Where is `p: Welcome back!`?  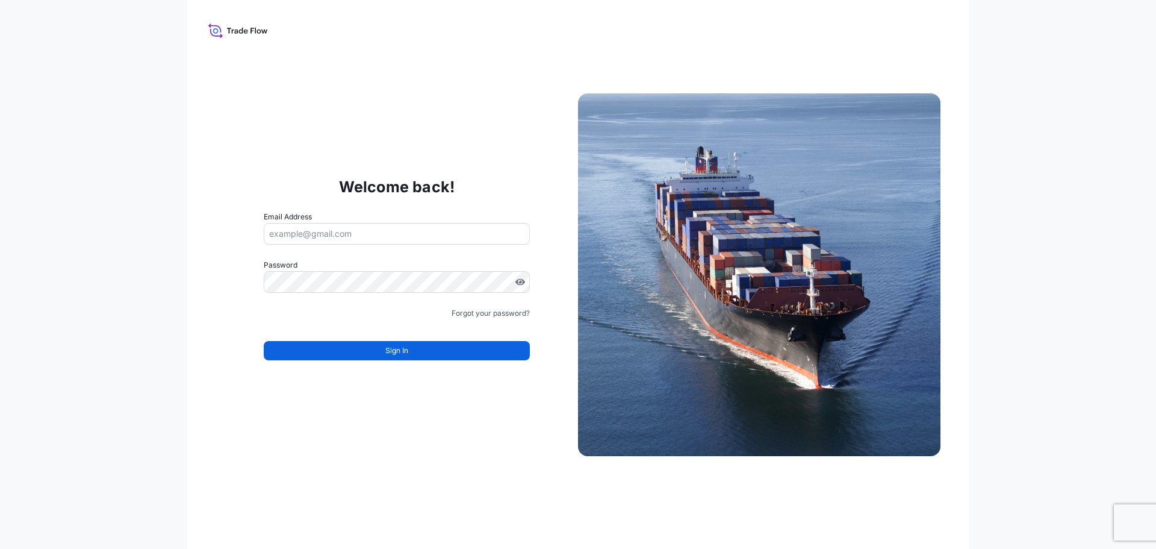
p: Welcome back! is located at coordinates (397, 187).